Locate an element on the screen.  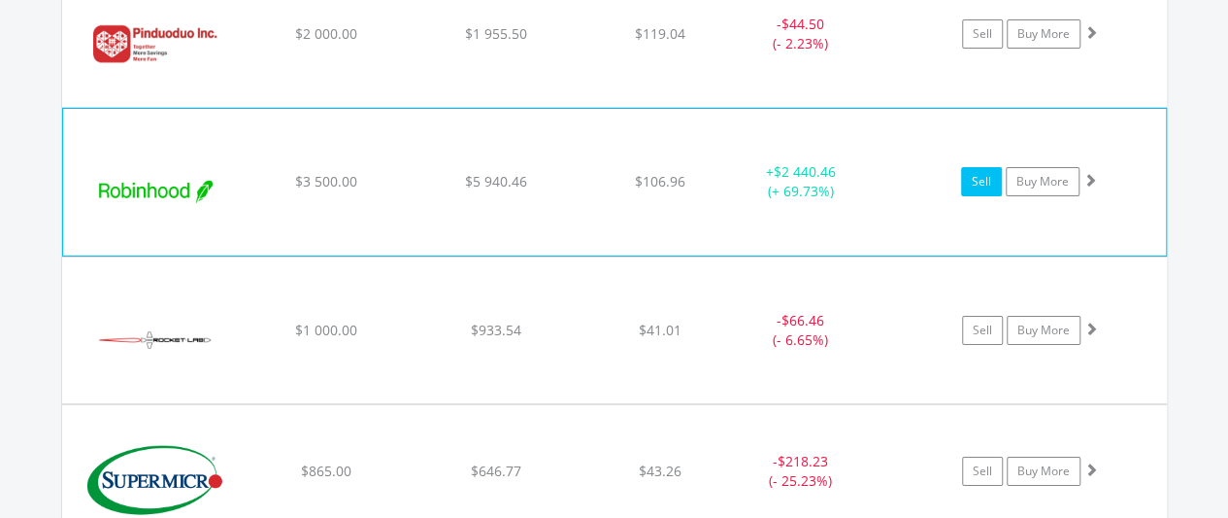
span: $218.23 is located at coordinates (803, 460).